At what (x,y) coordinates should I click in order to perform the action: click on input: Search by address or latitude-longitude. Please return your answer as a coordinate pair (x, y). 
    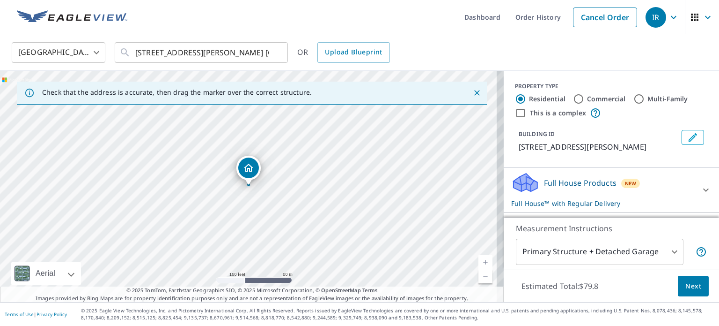
    Looking at the image, I should click on (202, 52).